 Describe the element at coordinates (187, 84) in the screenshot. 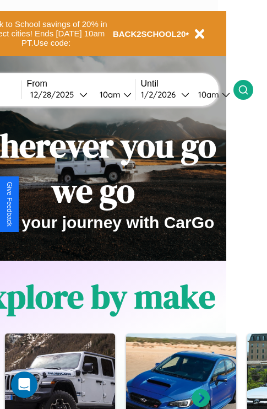

I see `label: Until` at that location.